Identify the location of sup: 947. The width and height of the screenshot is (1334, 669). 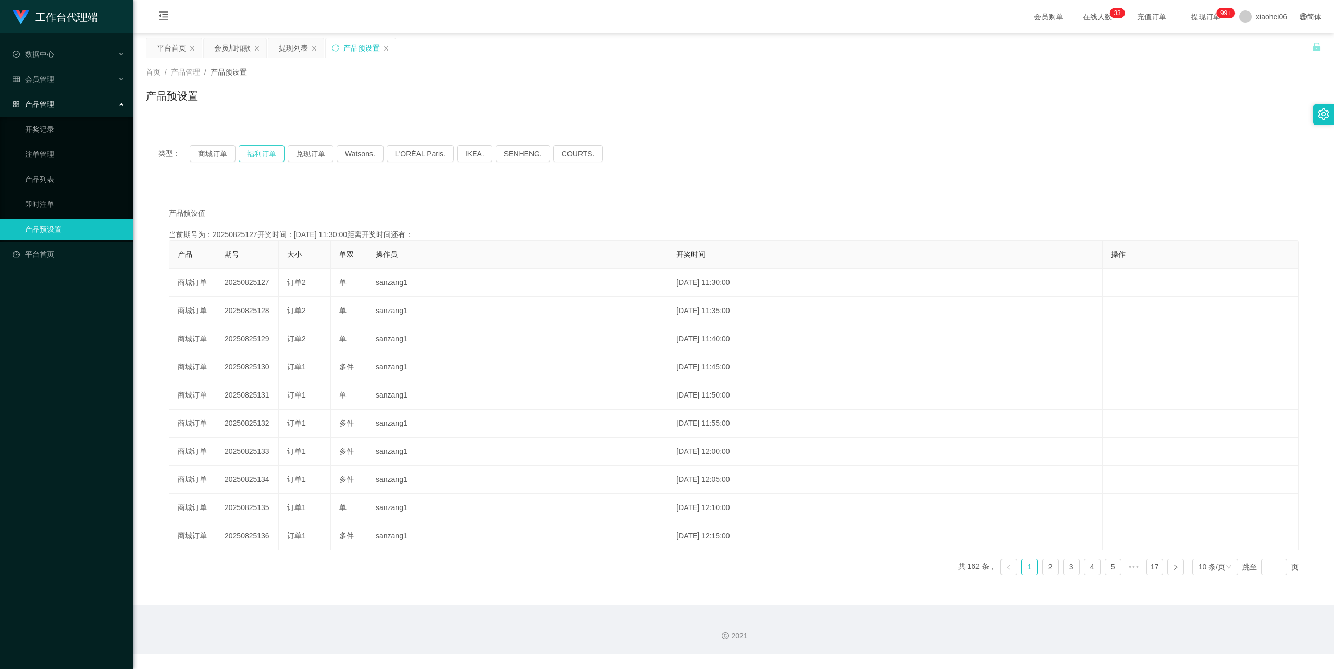
(1226, 13).